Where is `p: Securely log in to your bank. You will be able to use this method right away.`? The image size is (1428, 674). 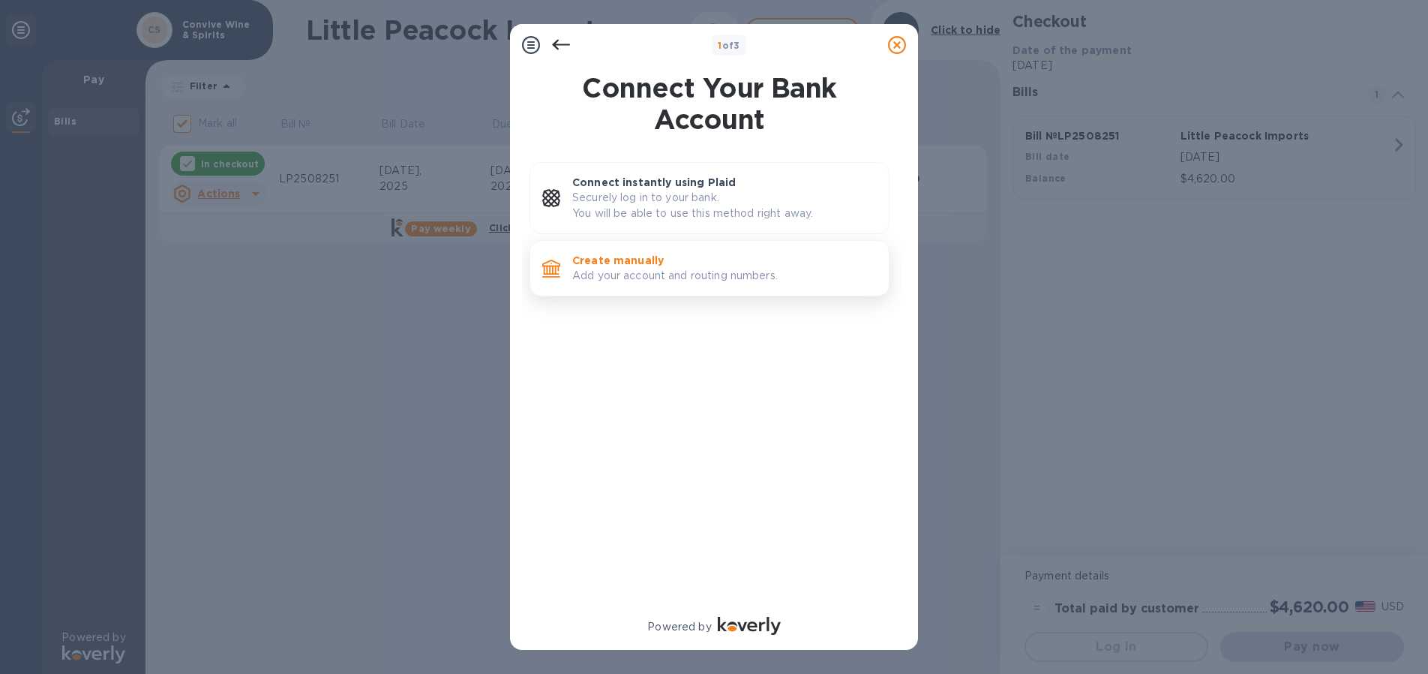
p: Securely log in to your bank. You will be able to use this method right away. is located at coordinates (725, 206).